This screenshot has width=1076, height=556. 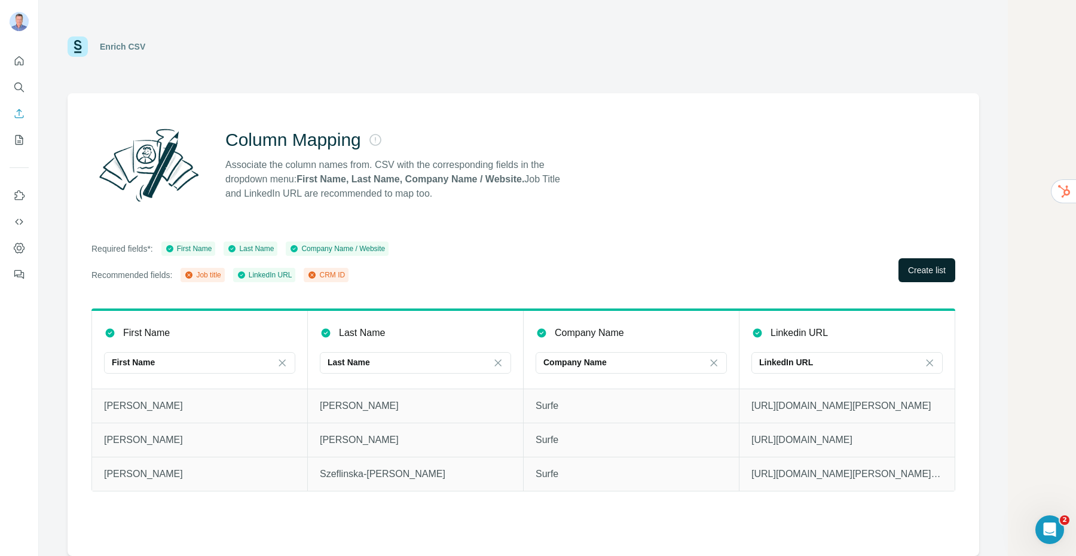 I want to click on button: Search, so click(x=19, y=87).